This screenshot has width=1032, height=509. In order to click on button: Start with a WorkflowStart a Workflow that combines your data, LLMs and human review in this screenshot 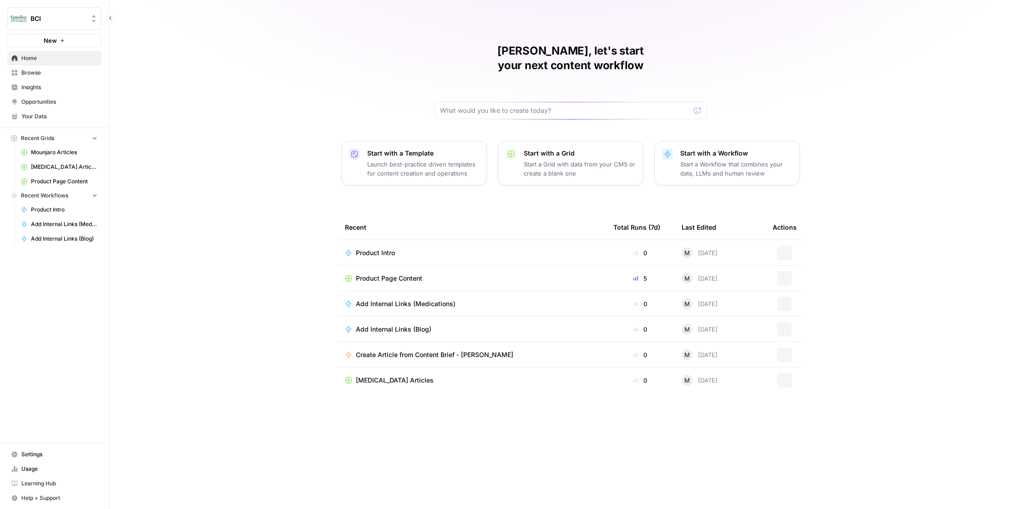, I will do `click(727, 163)`.